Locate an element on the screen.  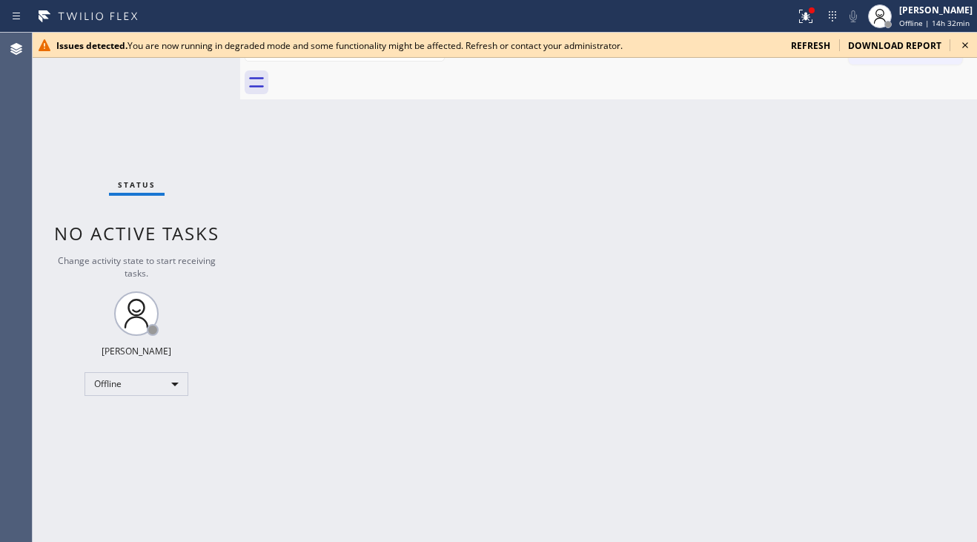
span: Status is located at coordinates (136, 185).